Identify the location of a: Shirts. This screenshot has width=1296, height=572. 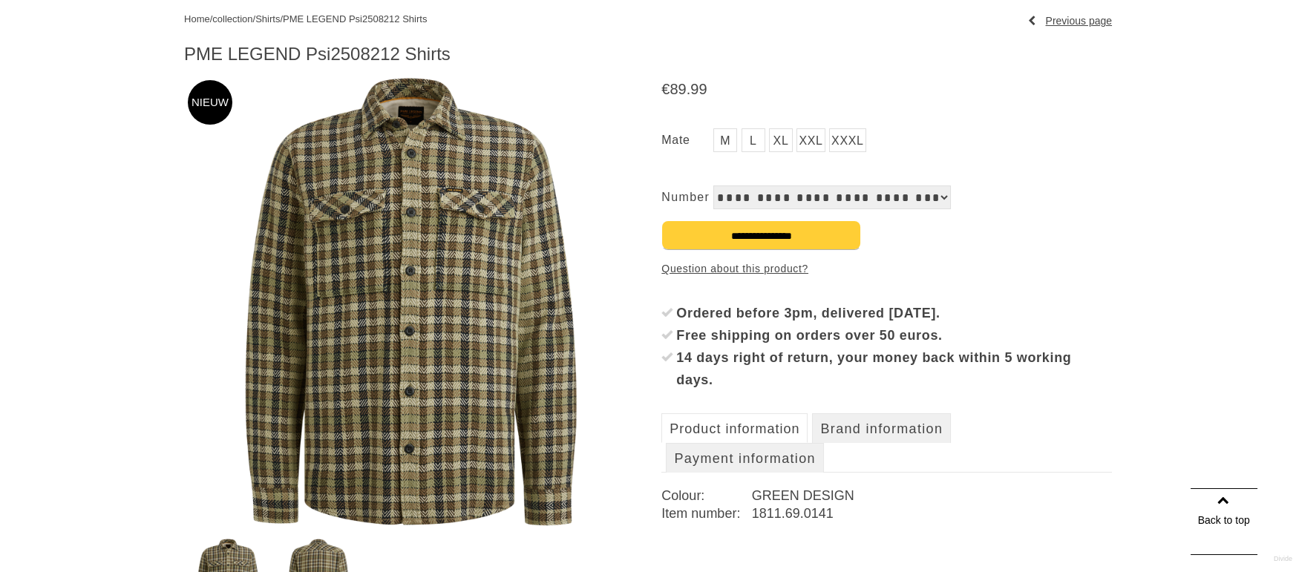
(267, 19).